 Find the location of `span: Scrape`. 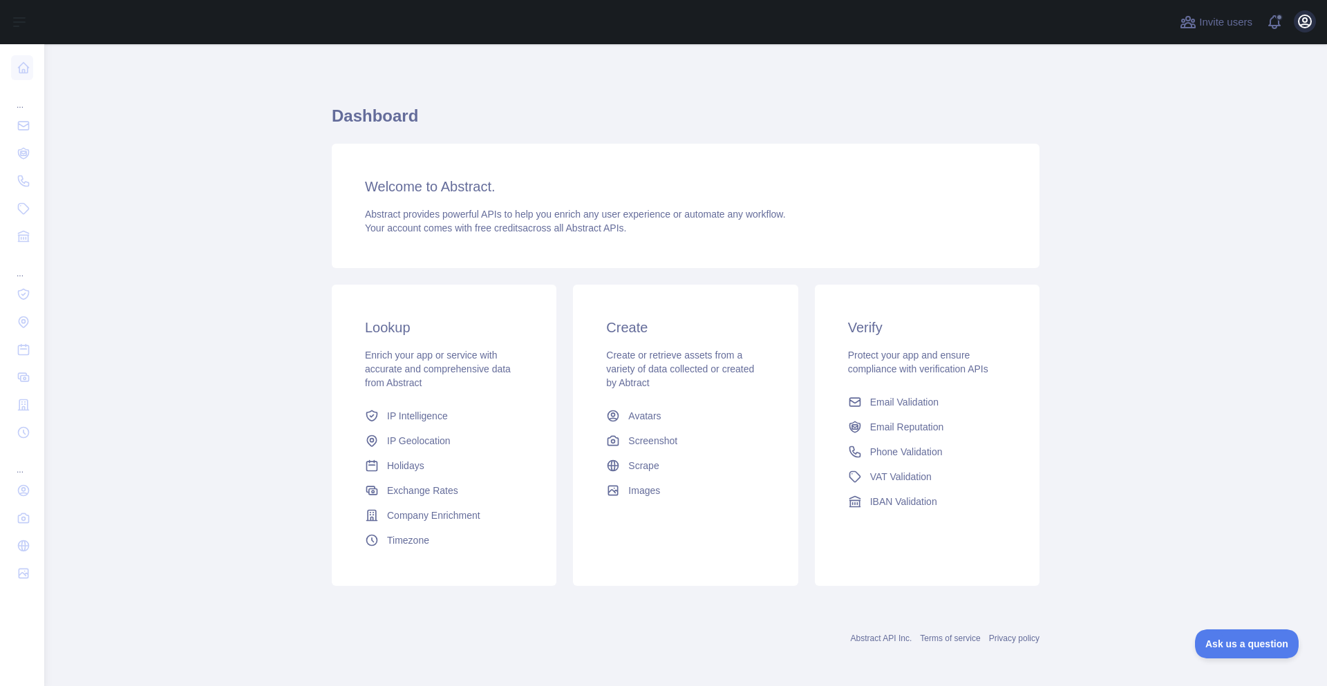

span: Scrape is located at coordinates (643, 466).